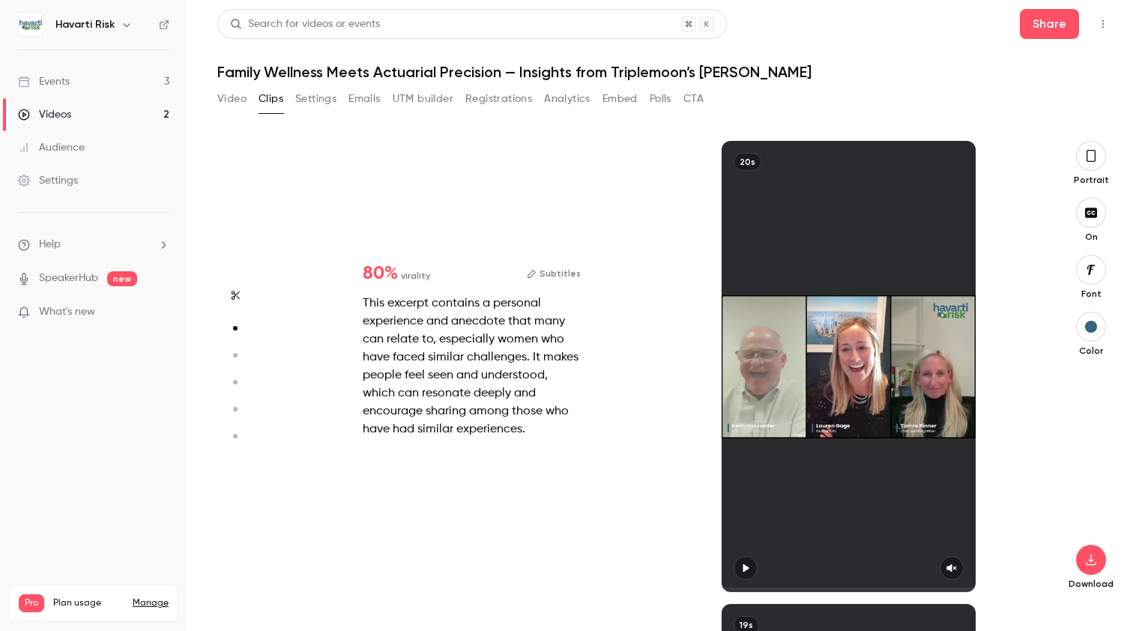  What do you see at coordinates (1091, 294) in the screenshot?
I see `p: Font` at bounding box center [1091, 294].